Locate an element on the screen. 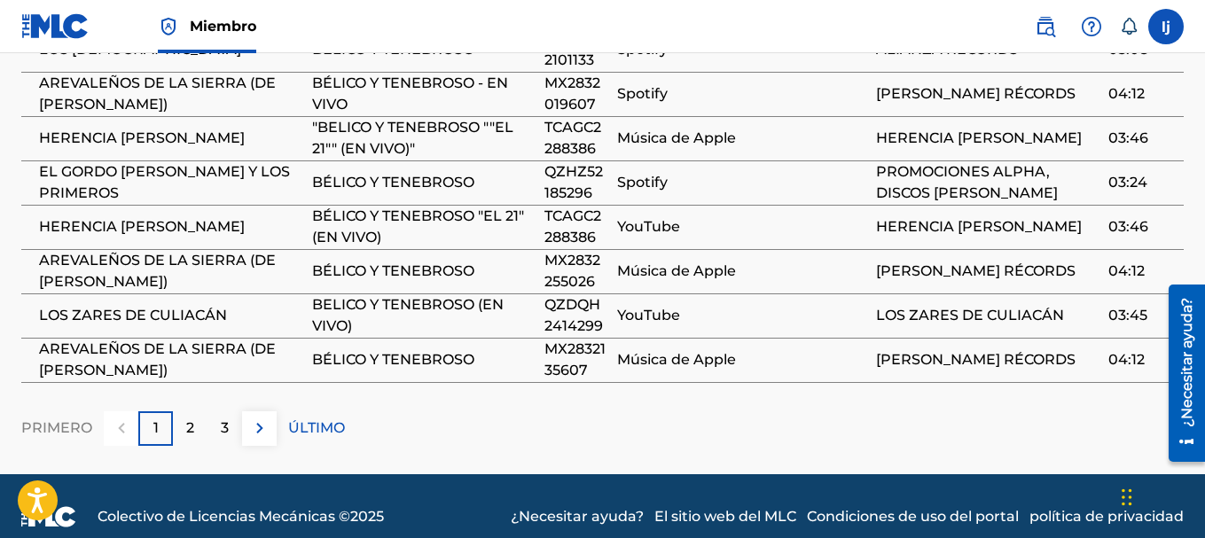 This screenshot has width=1205, height=538. a: Condiciones de uso del portal is located at coordinates (913, 517).